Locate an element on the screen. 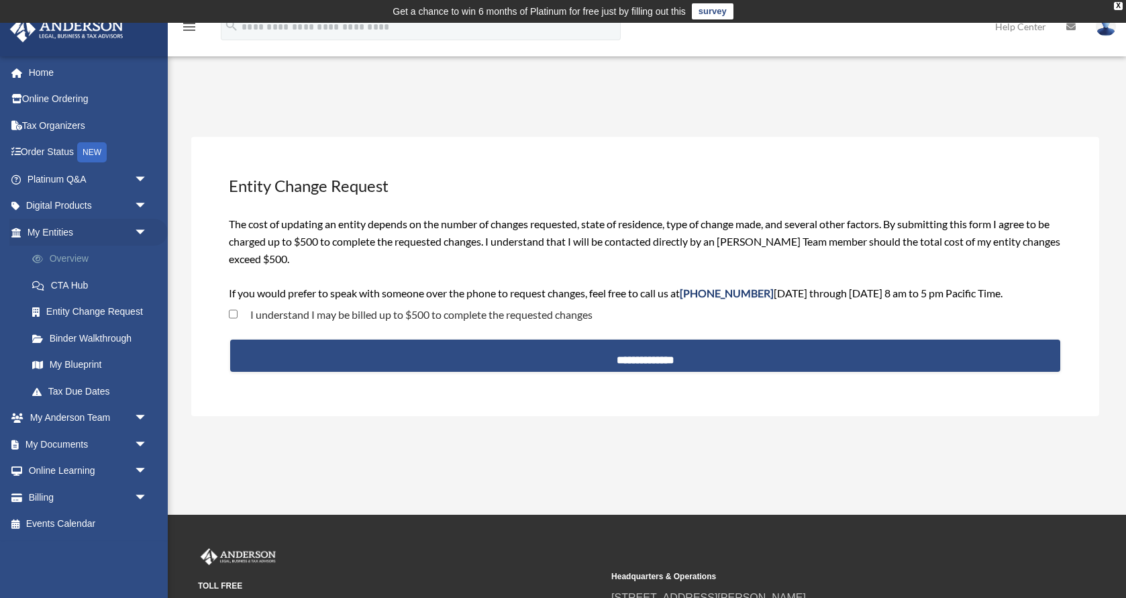  a: Tax Due Dates is located at coordinates (93, 391).